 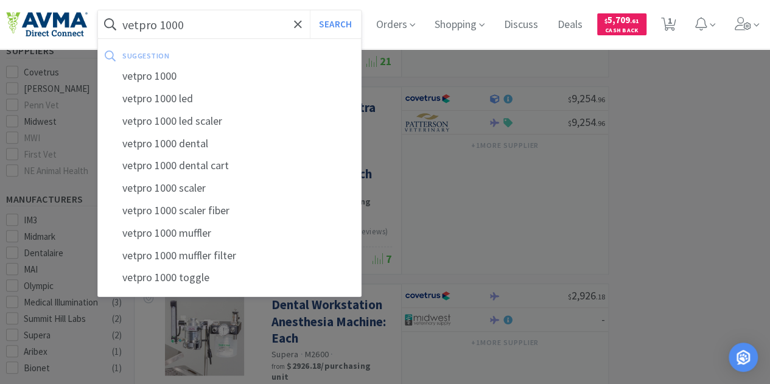 I want to click on img: e4e33dab9f054f5782a47901c742baa9_102.png, so click(x=47, y=24).